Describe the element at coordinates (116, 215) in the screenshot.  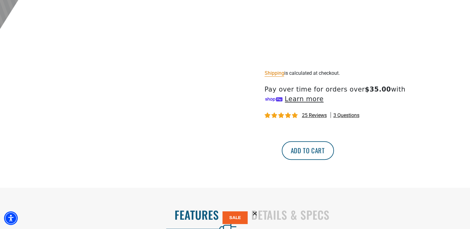
I see `h2: Features` at that location.